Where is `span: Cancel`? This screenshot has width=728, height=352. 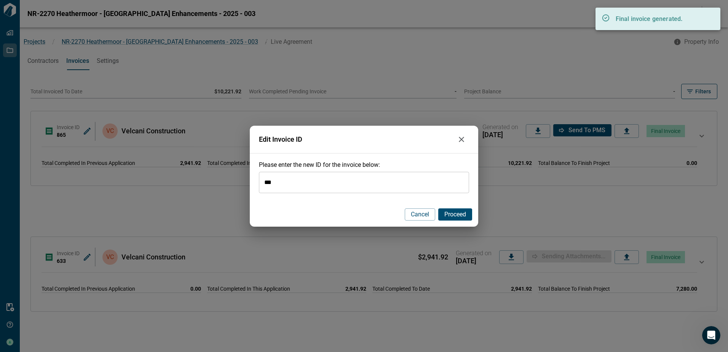 span: Cancel is located at coordinates (420, 214).